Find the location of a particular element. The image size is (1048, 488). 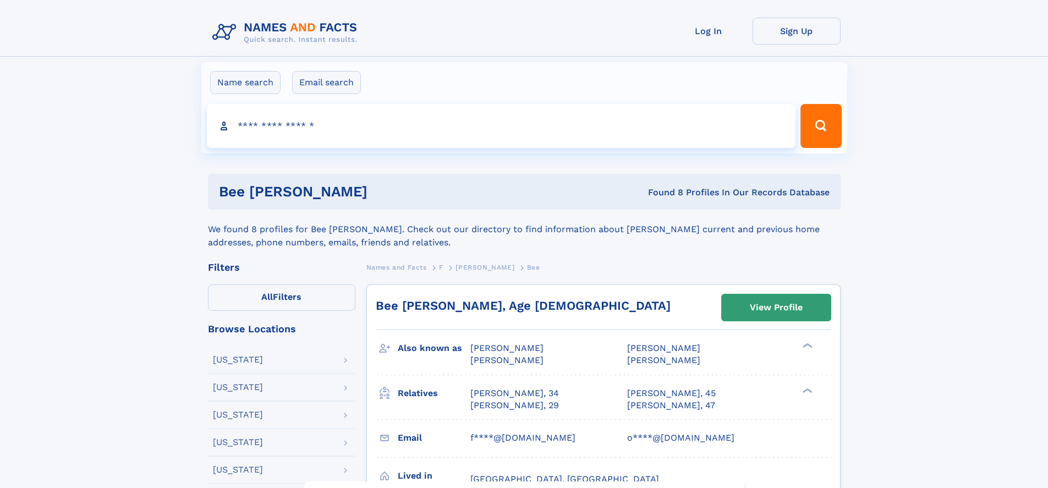

label: Email search is located at coordinates (326, 83).